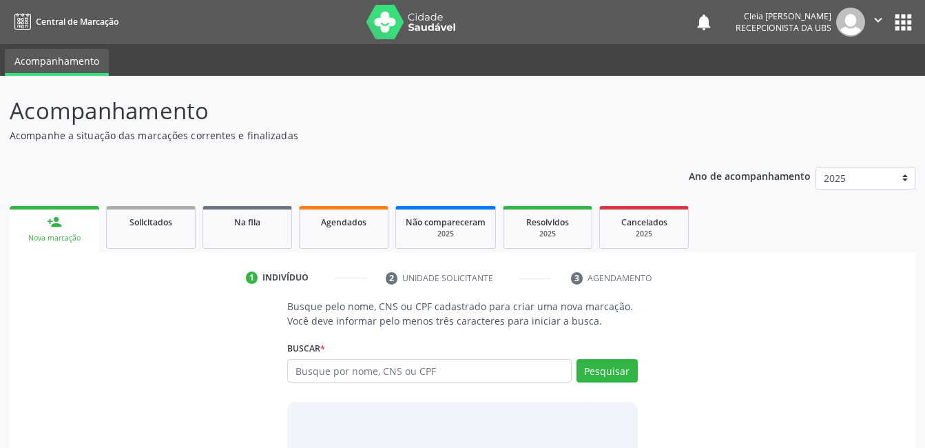 Image resolution: width=925 pixels, height=448 pixels. Describe the element at coordinates (462, 313) in the screenshot. I see `p: Busque pelo nome, CNS ou CPF cadastrado para criar uma nova marcação. Você deve informar pelo men...` at that location.